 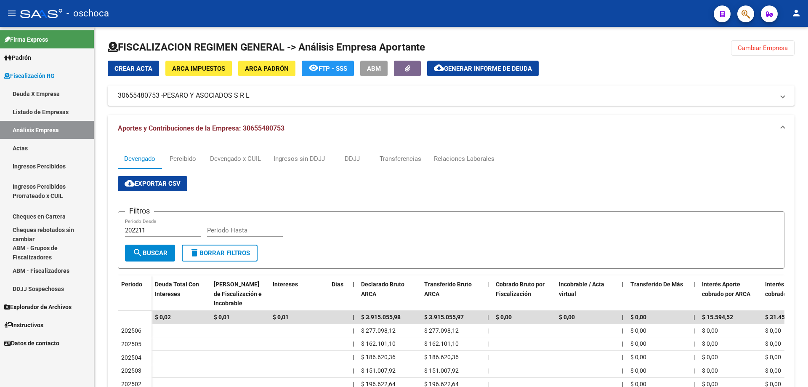 I want to click on span: ARCA Padrón, so click(x=267, y=69).